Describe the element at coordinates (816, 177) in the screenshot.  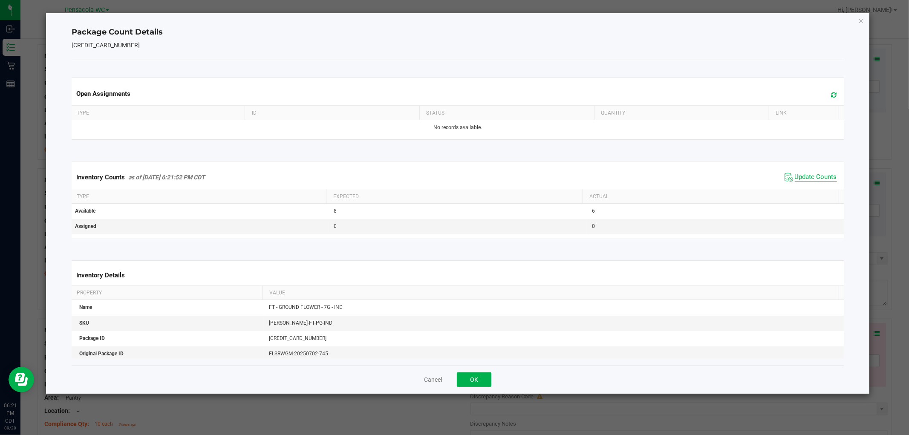
I see `span: Update Counts` at that location.